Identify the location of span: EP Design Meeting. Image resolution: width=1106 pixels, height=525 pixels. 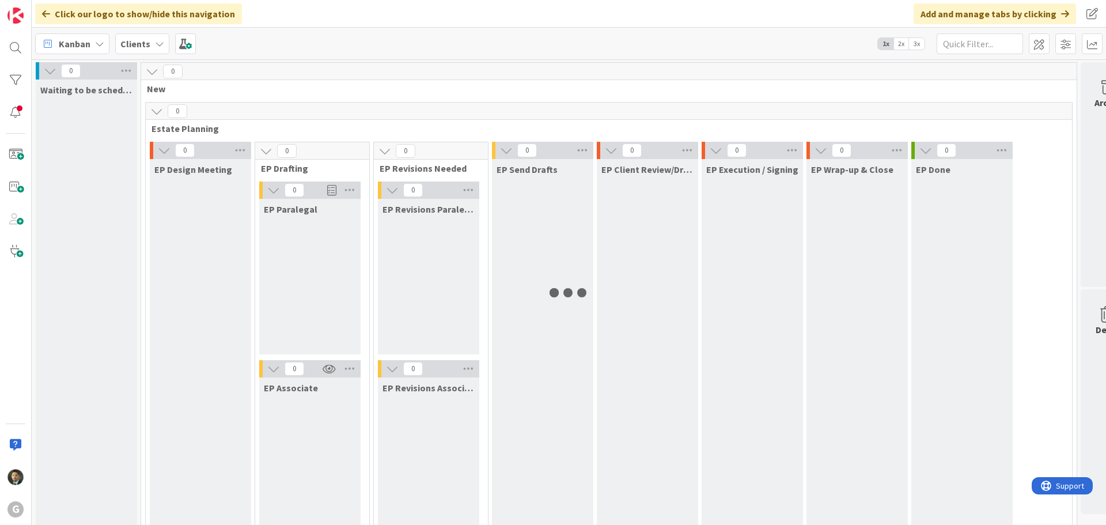
(193, 169).